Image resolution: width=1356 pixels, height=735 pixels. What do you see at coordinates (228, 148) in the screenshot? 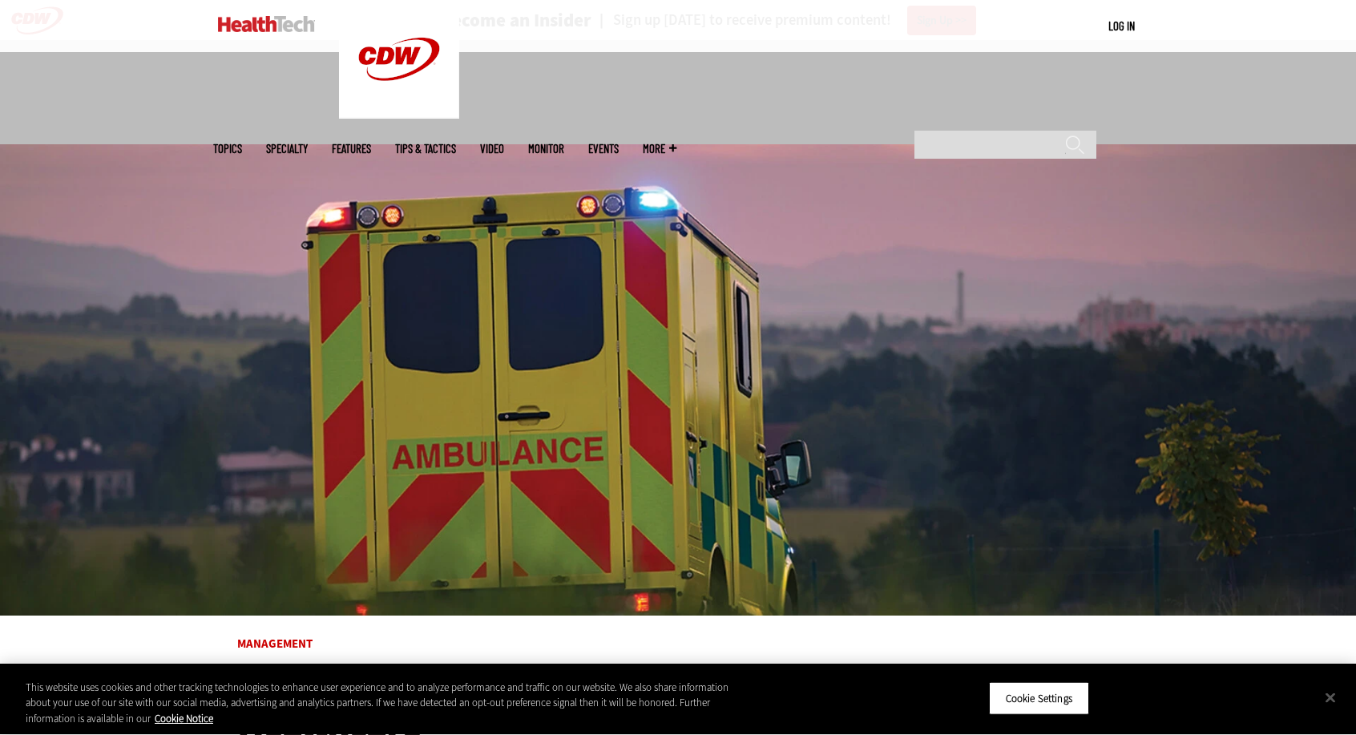
I see `span: Topics` at bounding box center [228, 148].